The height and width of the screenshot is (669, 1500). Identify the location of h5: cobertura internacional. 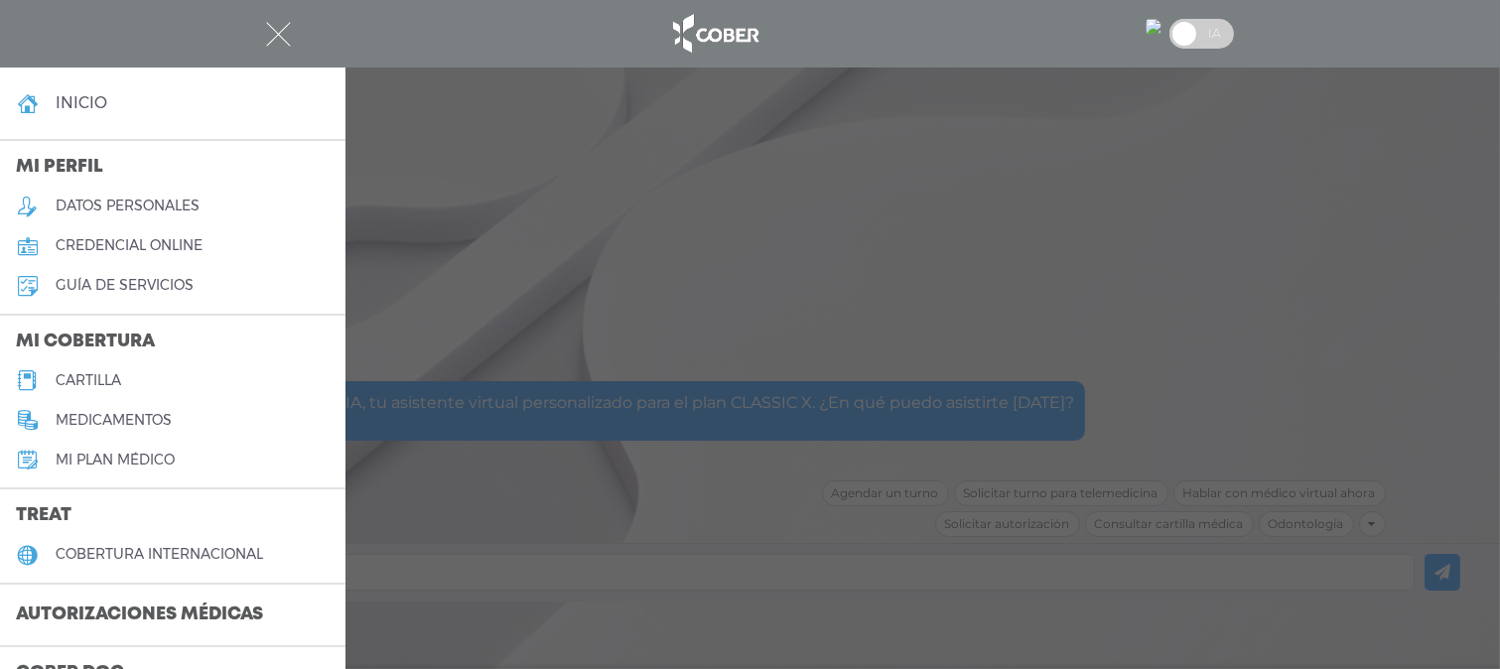
(159, 554).